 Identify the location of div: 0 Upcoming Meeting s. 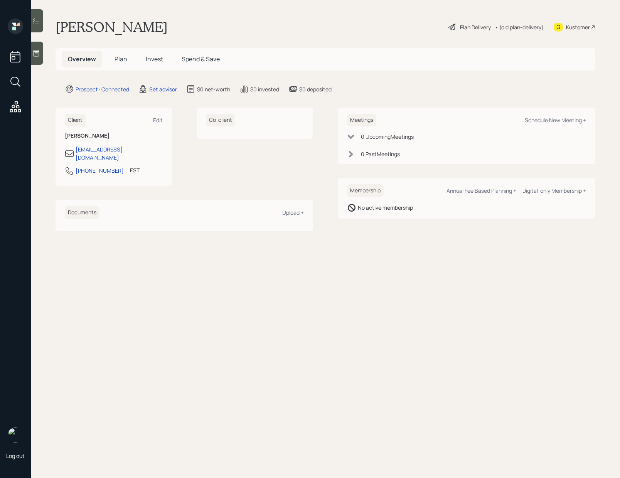
(387, 136).